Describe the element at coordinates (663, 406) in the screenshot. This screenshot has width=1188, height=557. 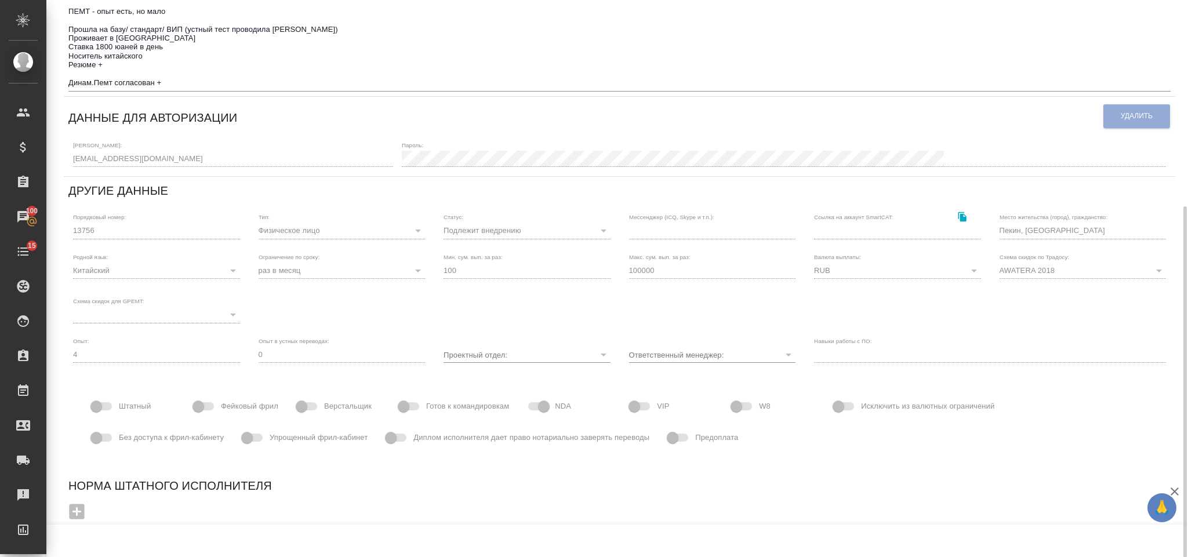
I see `span: VIP` at that location.